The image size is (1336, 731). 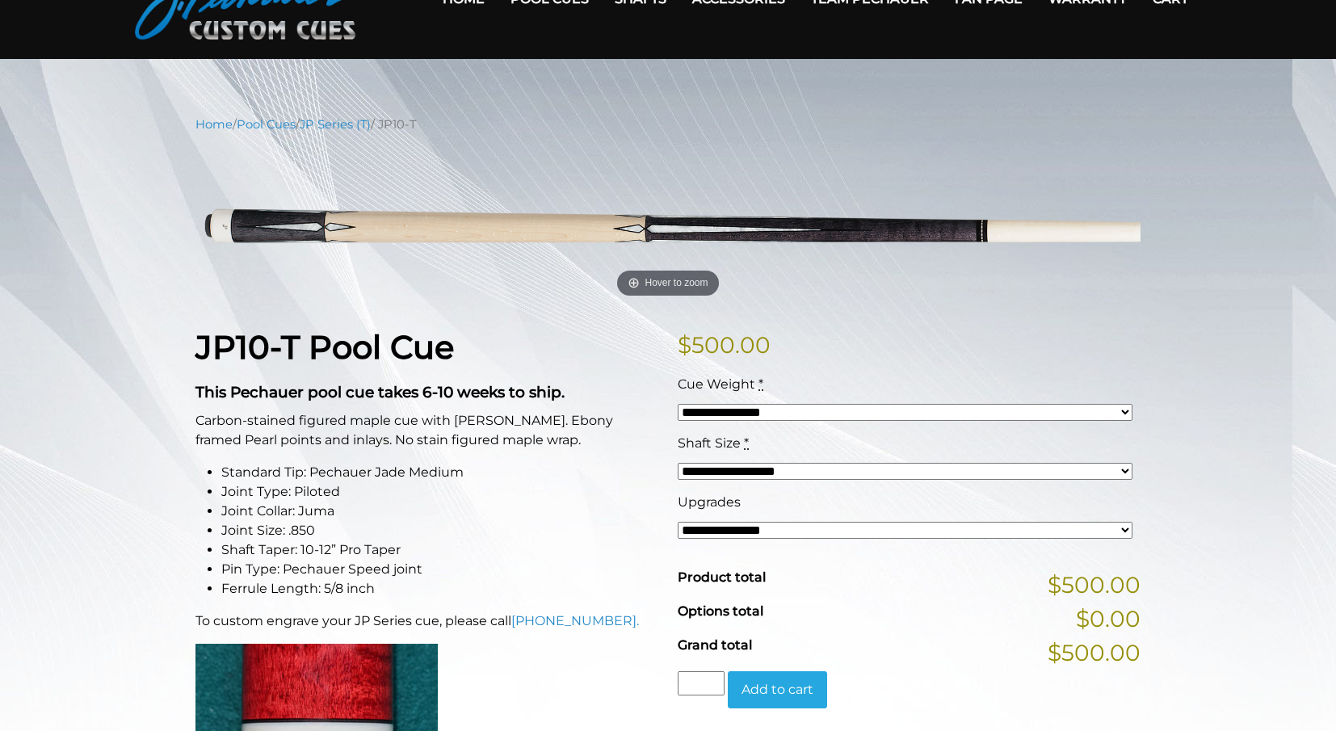 I want to click on bdi: 500.00, so click(x=724, y=345).